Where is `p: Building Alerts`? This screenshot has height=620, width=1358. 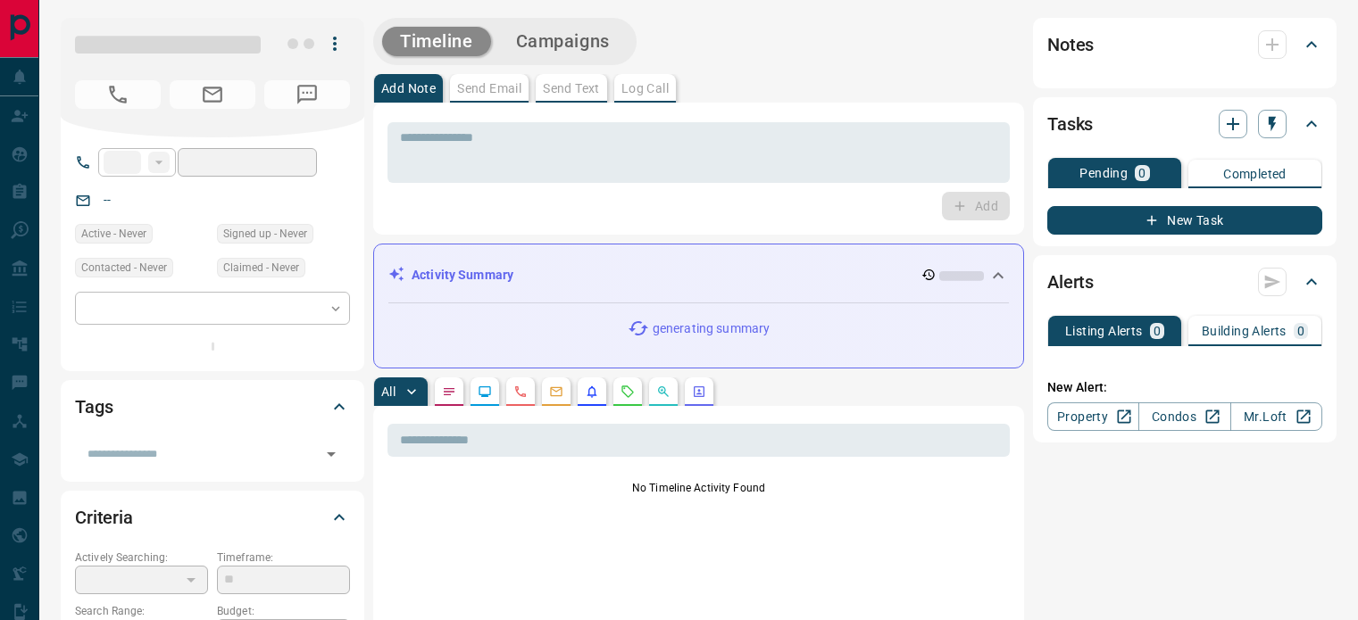 p: Building Alerts is located at coordinates (1243, 331).